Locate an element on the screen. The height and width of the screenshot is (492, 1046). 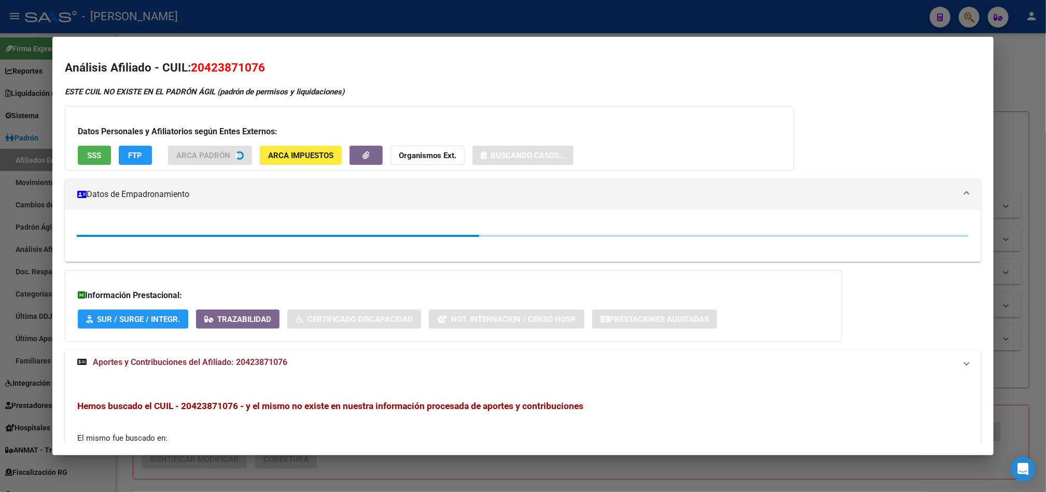
button: Buscando casos... is located at coordinates (523, 155).